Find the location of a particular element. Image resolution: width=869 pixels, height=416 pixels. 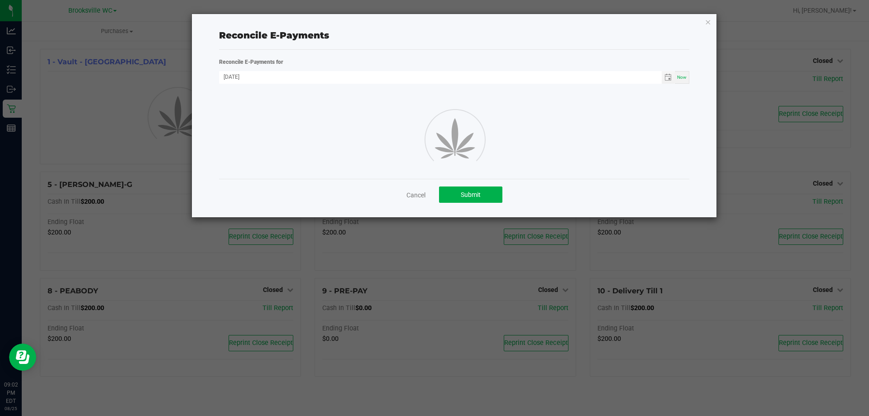

div: Reconcile E-Payments is located at coordinates (454, 35).